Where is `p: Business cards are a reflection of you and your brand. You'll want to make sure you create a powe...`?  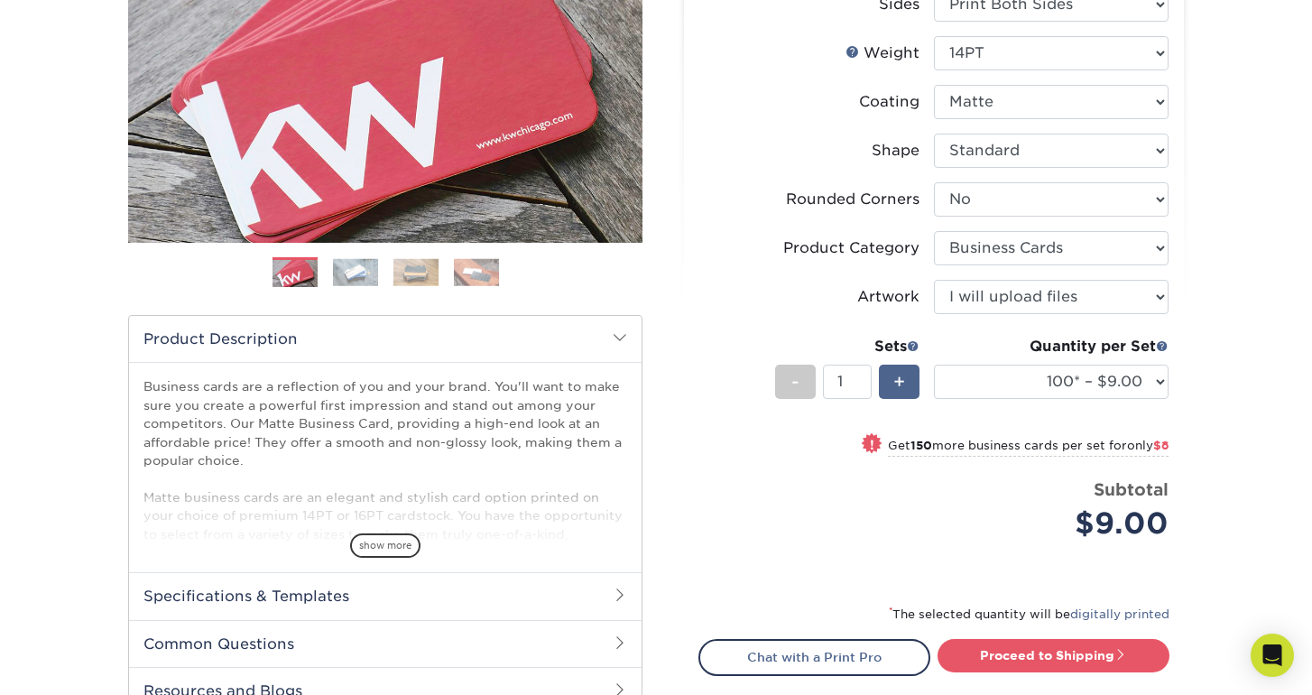 p: Business cards are a reflection of you and your brand. You'll want to make sure you create a powe... is located at coordinates (385, 505).